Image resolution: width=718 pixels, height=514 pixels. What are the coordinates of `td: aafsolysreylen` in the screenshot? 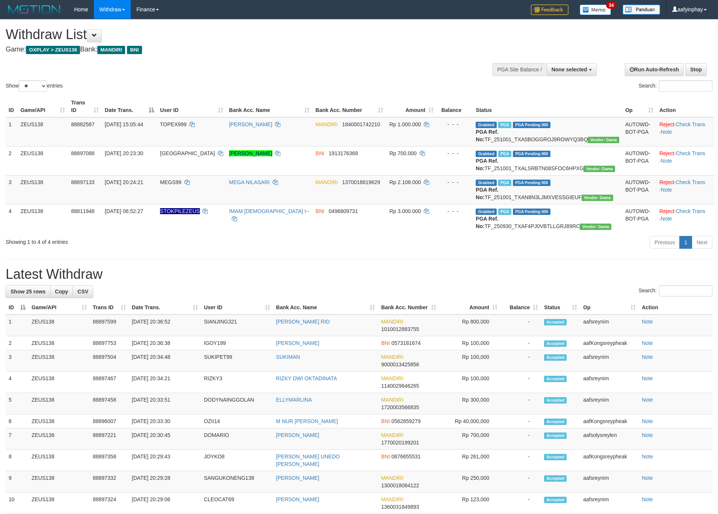 It's located at (610, 439).